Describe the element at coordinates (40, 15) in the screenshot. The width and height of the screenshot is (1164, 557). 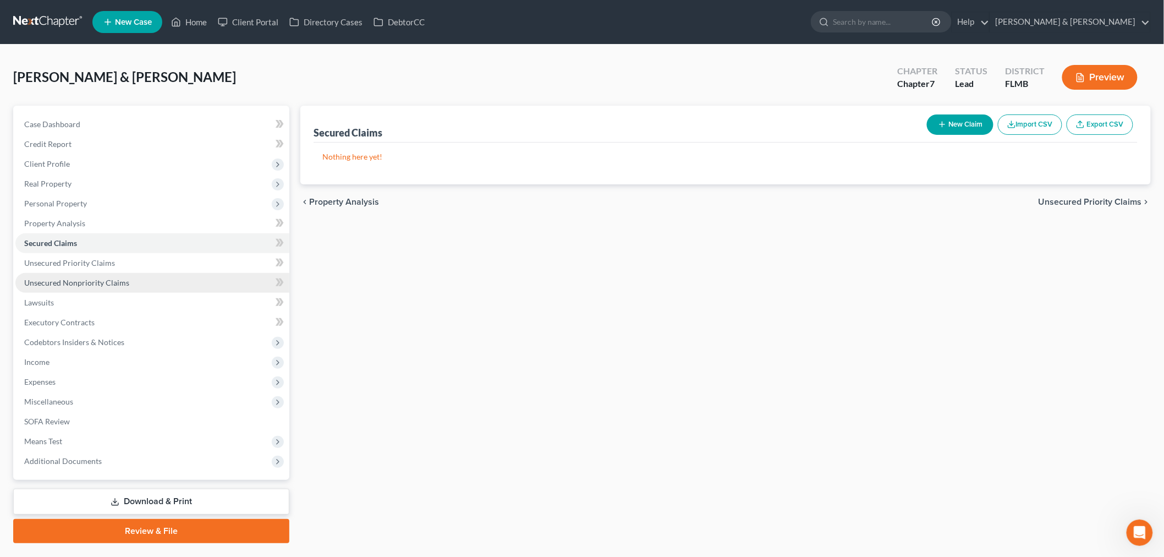
I see `img: Profile image for Operator` at that location.